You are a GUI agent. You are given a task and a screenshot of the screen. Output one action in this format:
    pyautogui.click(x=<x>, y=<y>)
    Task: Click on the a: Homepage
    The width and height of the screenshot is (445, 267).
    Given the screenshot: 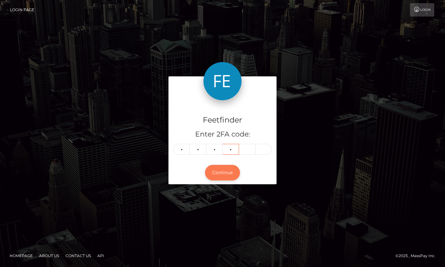 What is the action you would take?
    pyautogui.click(x=21, y=255)
    